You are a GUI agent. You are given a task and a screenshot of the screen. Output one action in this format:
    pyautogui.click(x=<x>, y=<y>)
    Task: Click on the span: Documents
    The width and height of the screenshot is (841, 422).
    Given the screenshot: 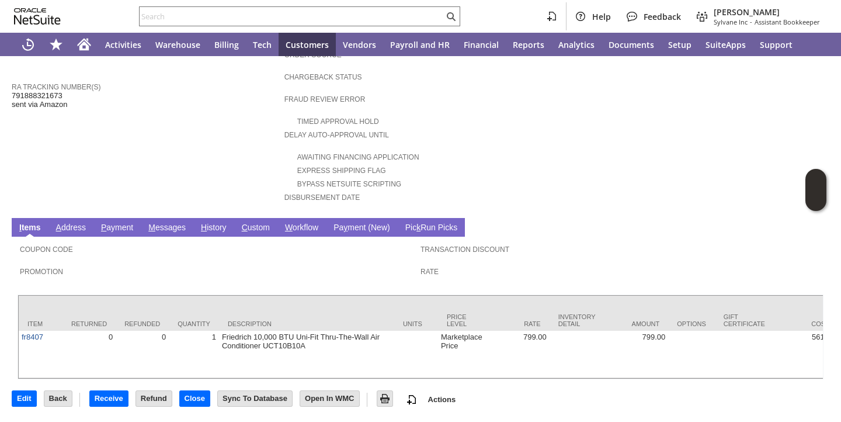 What is the action you would take?
    pyautogui.click(x=631, y=44)
    